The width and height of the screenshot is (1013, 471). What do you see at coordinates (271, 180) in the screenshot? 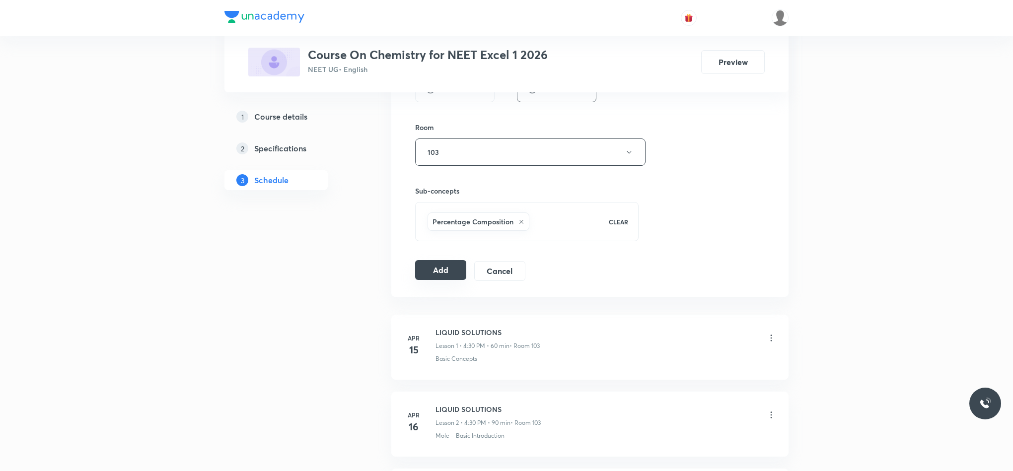
I see `h5: Schedule` at bounding box center [271, 180].